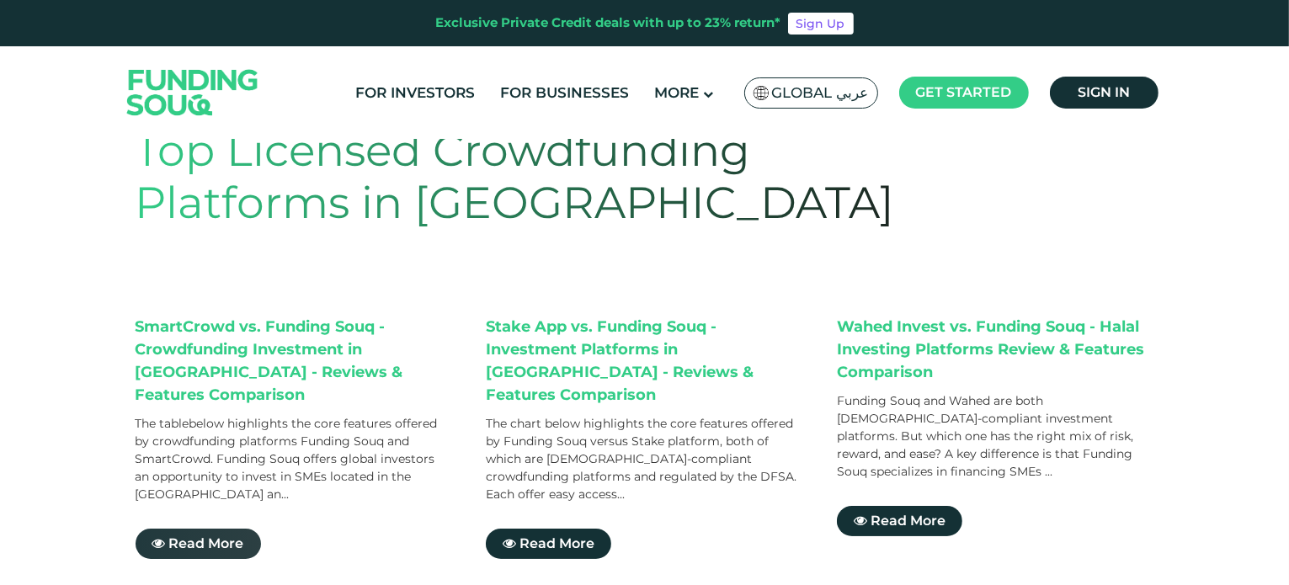  I want to click on div: The tablebelow highlights the core features offered by crowdfunding platforms Funding Souq and Sm..., so click(294, 459).